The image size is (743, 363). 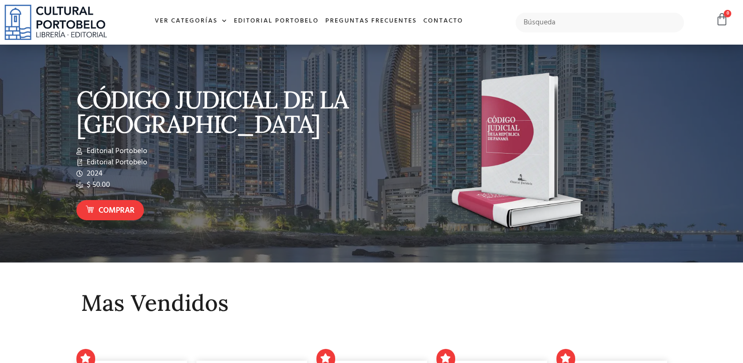 I want to click on span: $ 50.00, so click(x=97, y=185).